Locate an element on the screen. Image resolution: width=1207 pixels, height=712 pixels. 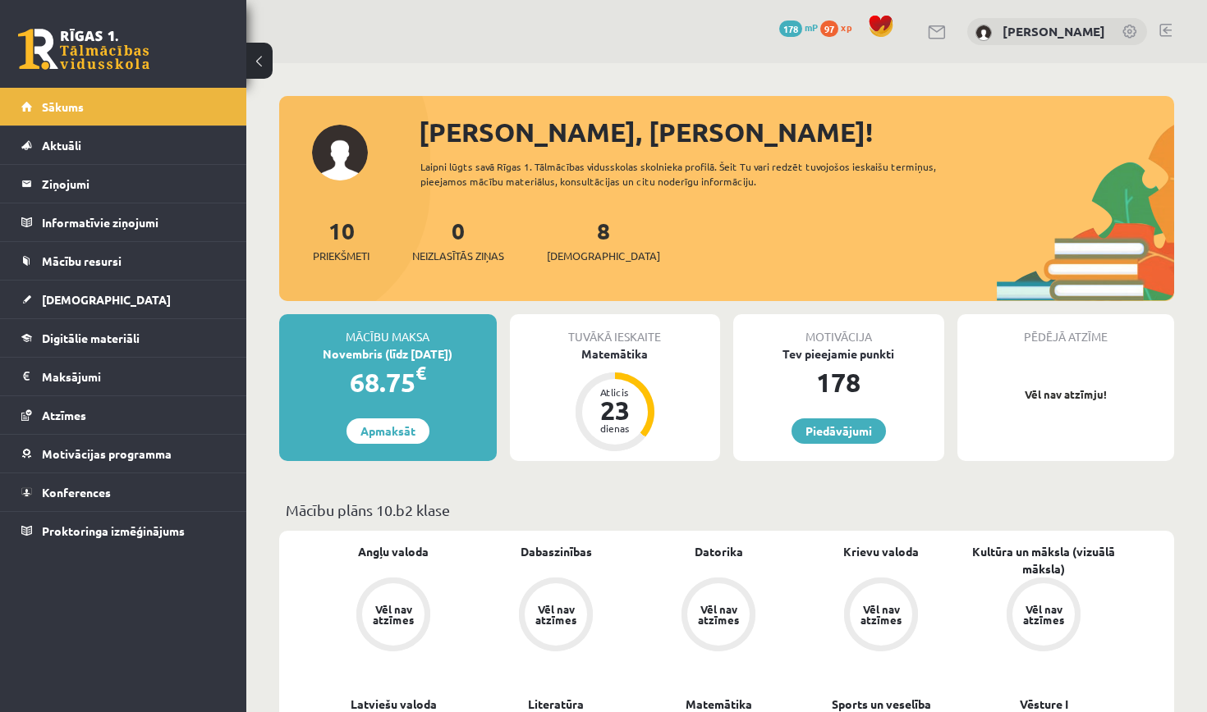
span: Atzīmes is located at coordinates (64, 415).